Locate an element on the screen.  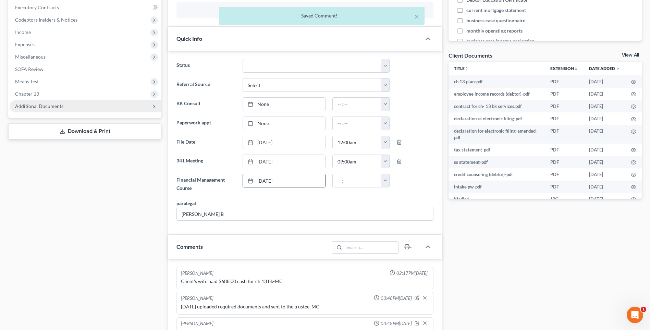
span: Miscellaneous is located at coordinates (30, 56).